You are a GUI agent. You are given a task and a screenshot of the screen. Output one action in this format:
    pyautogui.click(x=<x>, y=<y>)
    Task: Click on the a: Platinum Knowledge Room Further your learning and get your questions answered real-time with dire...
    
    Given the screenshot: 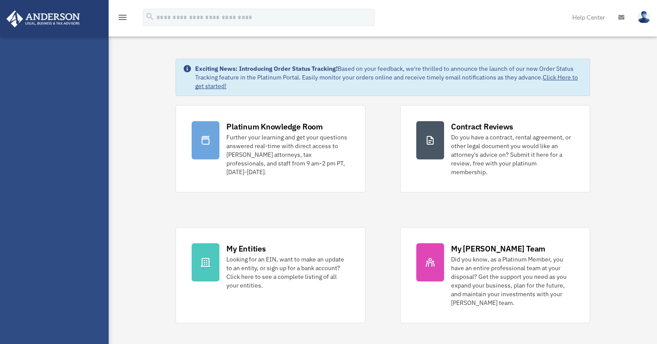 What is the action you would take?
    pyautogui.click(x=270, y=149)
    